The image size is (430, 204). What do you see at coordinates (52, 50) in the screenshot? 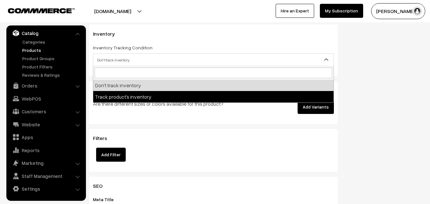
I see `a: Products` at bounding box center [52, 50].